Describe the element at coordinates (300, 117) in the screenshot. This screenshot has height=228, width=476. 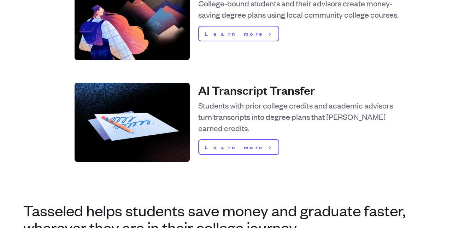
I see `p: Students with prior college credits and academic advisors turn transcripts into degree plans that...` at that location.